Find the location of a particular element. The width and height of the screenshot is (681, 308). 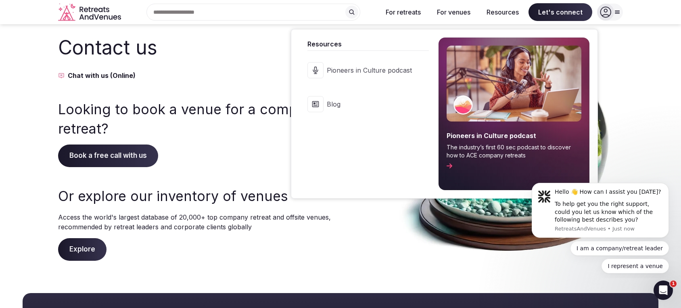

div: To help get you the right support, could you let us know which of the following best describes you? is located at coordinates (89, 36).